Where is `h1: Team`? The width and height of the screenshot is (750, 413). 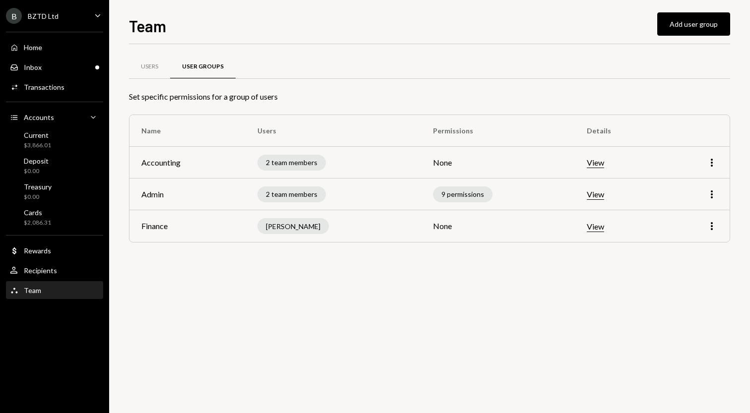 h1: Team is located at coordinates (147, 26).